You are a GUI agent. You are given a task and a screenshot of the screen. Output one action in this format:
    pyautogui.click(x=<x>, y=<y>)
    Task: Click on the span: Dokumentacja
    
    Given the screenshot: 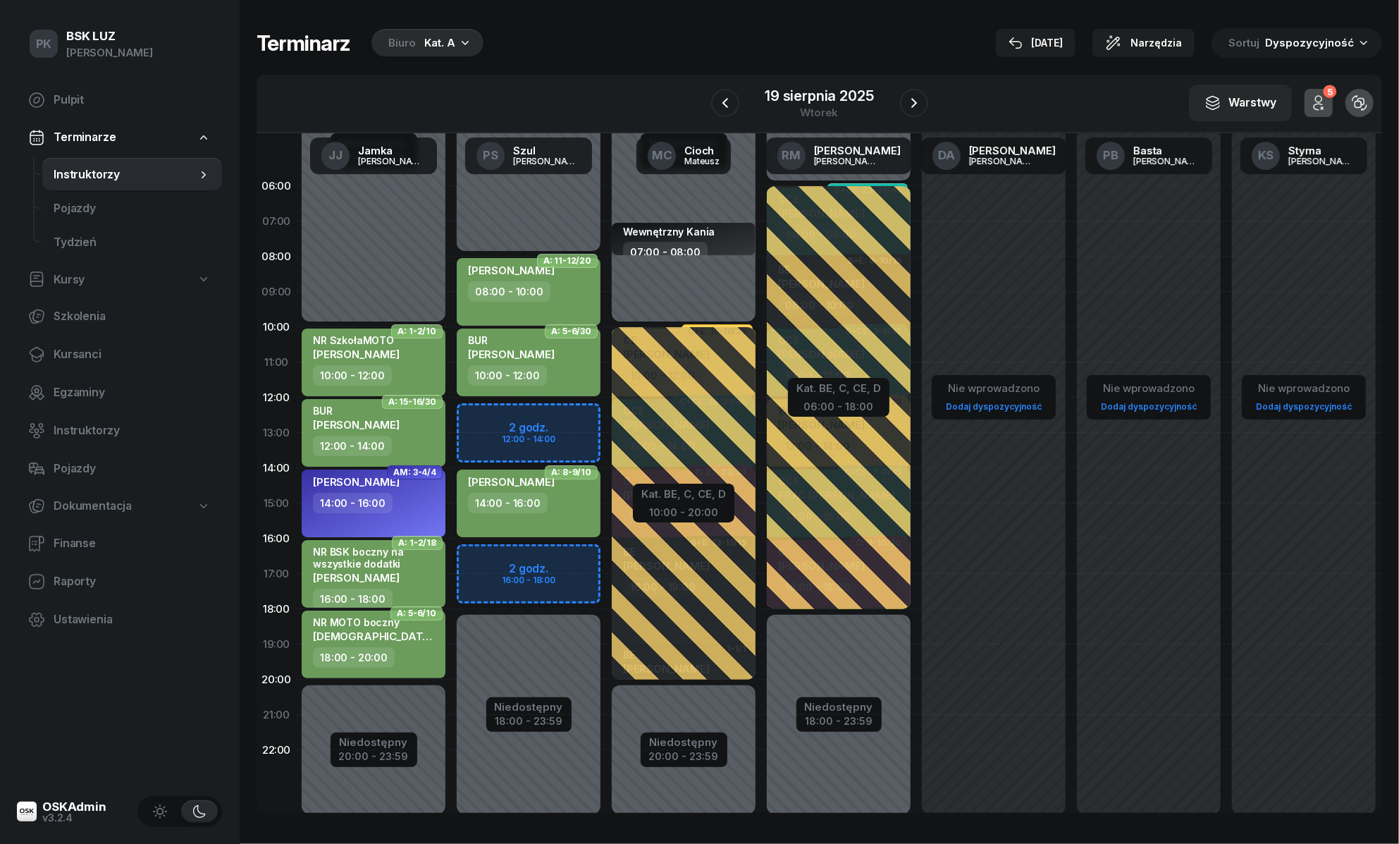 What is the action you would take?
    pyautogui.click(x=92, y=506)
    